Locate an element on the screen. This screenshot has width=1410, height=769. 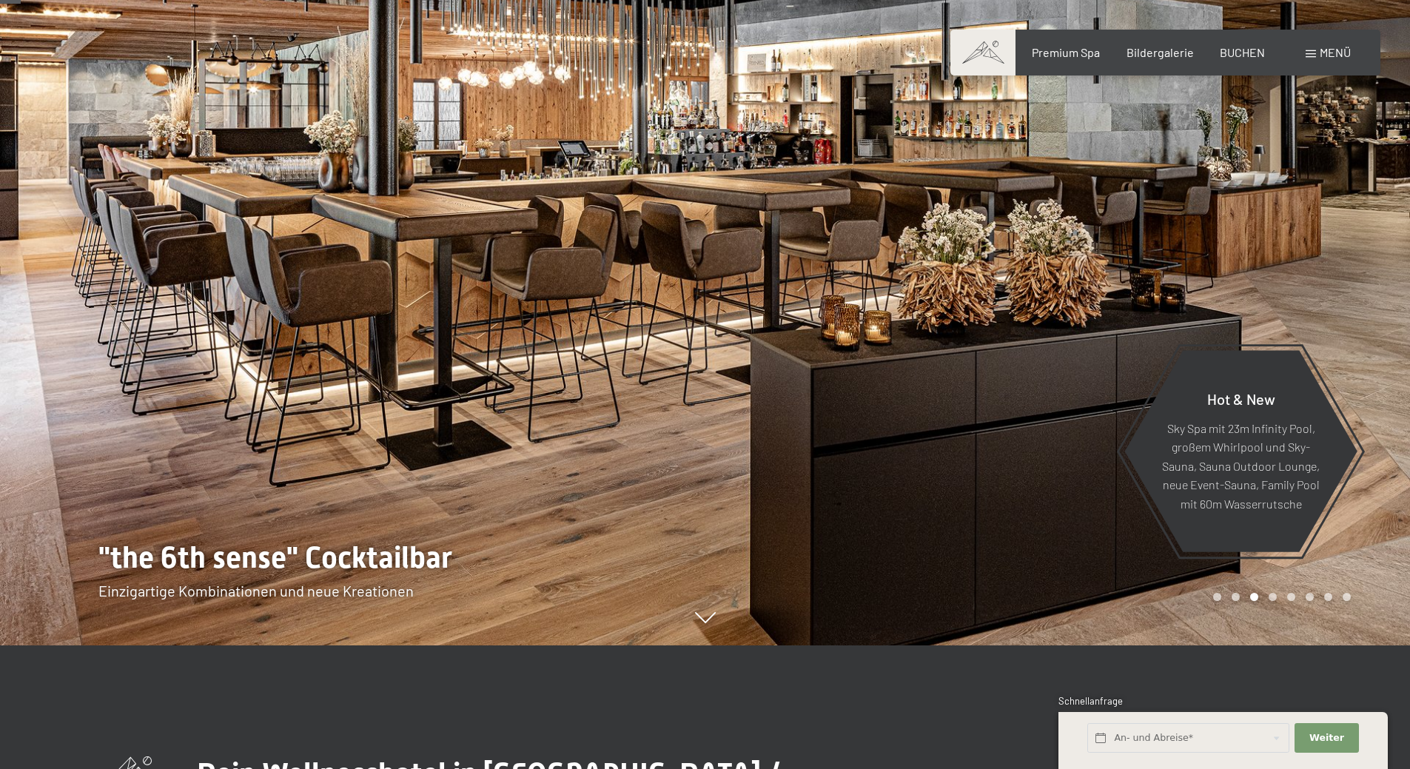
button: Weiter is located at coordinates (1326, 738).